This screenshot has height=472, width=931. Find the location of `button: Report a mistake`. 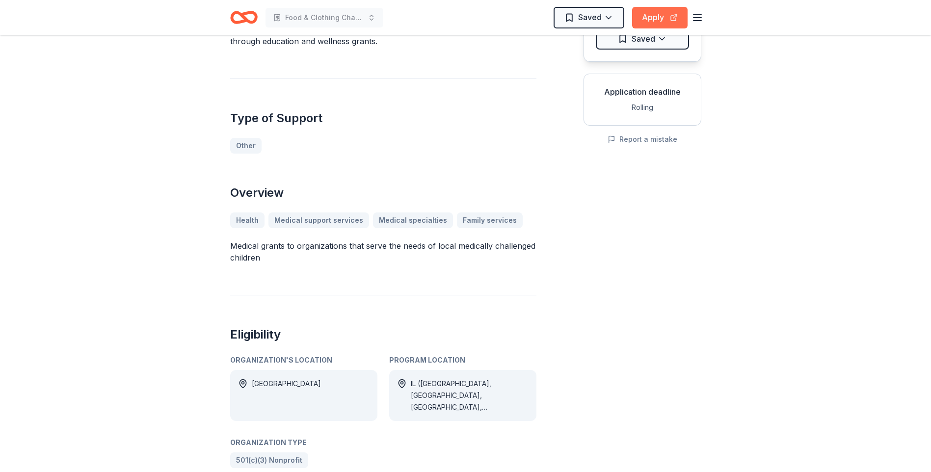

button: Report a mistake is located at coordinates (642, 139).